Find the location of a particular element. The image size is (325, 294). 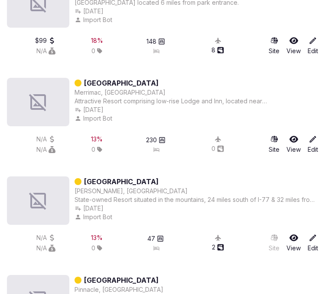

button: 47 is located at coordinates (155, 239).